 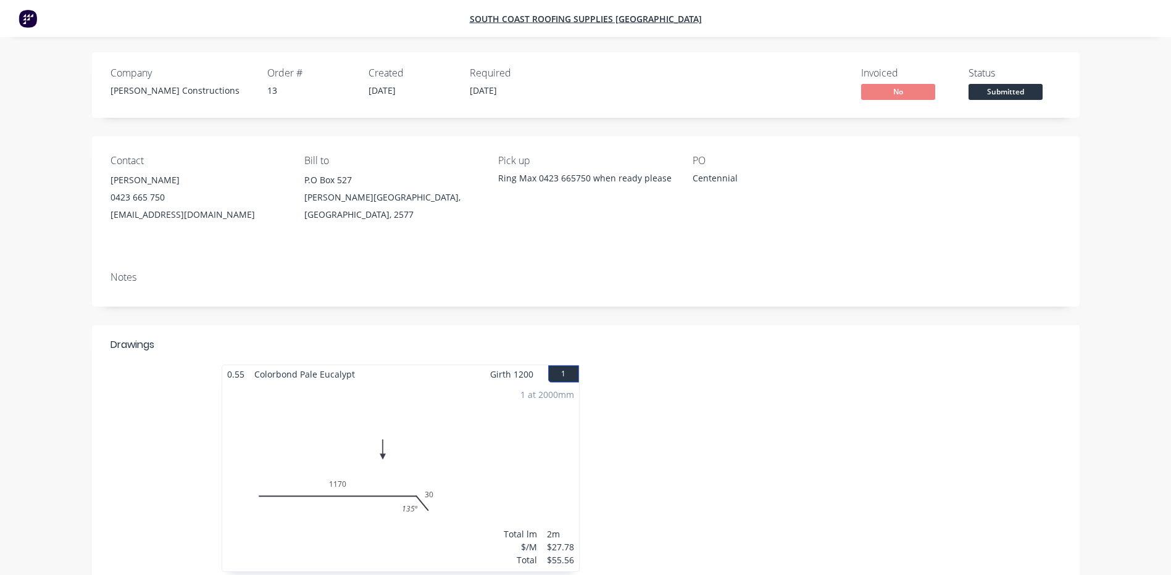 What do you see at coordinates (908, 73) in the screenshot?
I see `div: Invoiced` at bounding box center [908, 73].